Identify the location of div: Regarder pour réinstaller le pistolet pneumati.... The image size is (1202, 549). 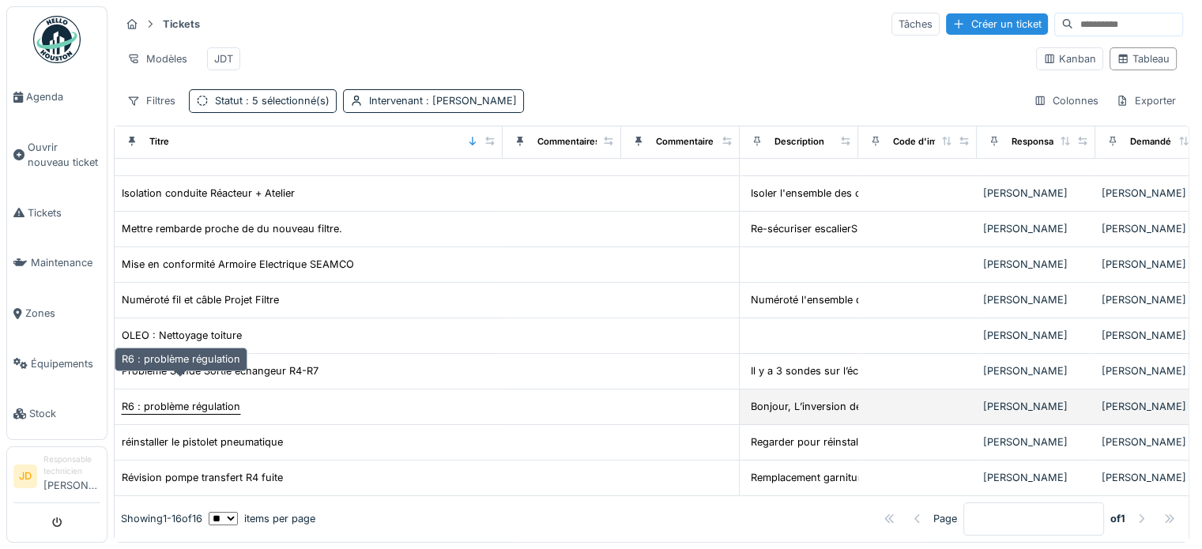
(863, 442).